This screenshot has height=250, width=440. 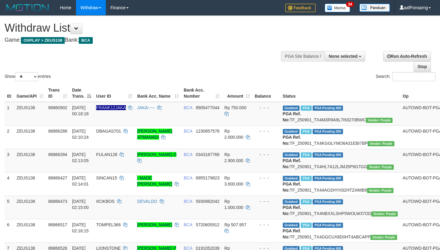 What do you see at coordinates (43, 40) in the screenshot?
I see `span: OXPLAY > ZEUS138` at bounding box center [43, 40].